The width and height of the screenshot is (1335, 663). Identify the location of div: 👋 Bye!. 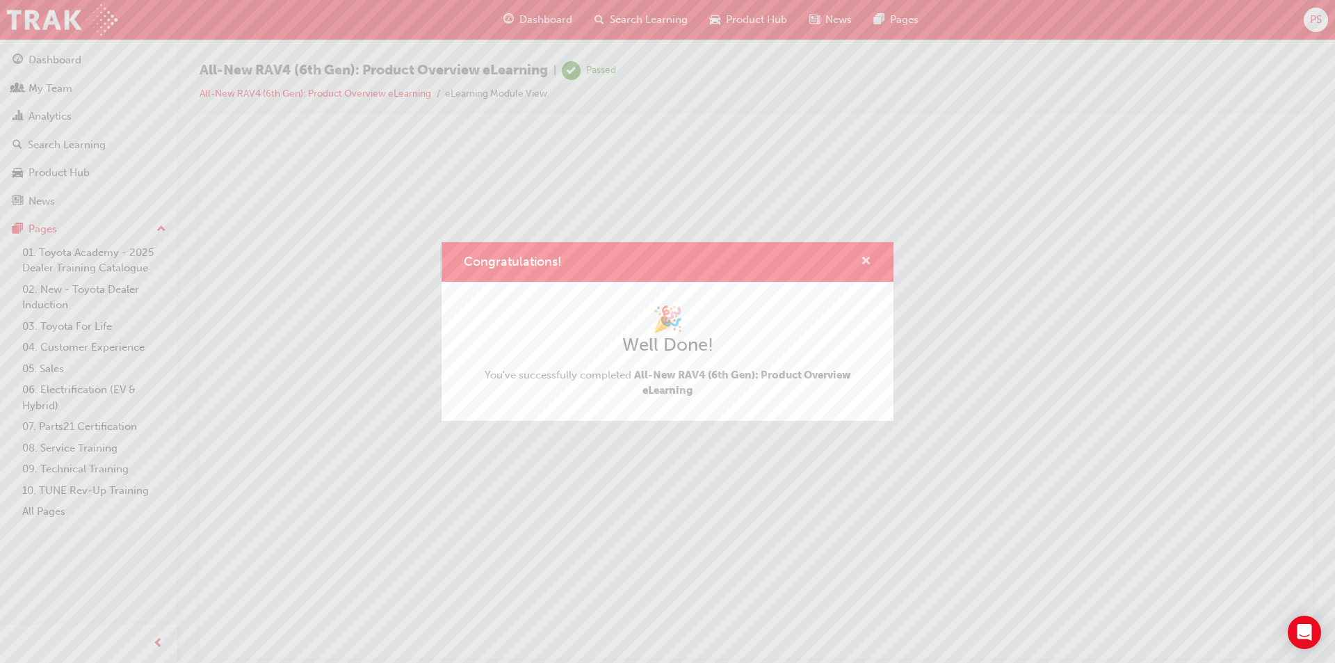
(545, 220).